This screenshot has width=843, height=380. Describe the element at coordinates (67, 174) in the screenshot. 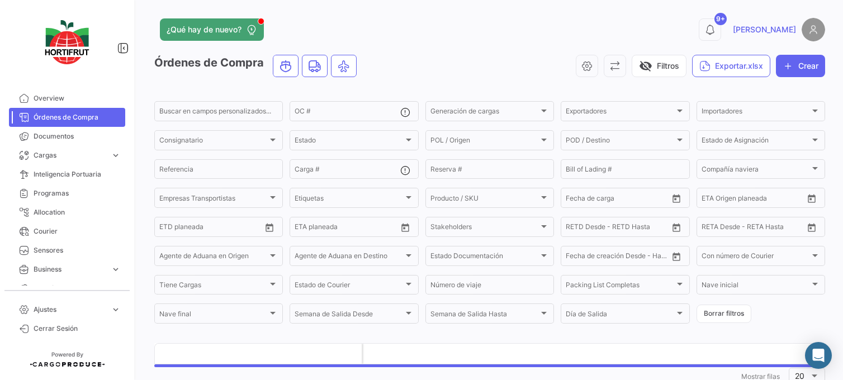

I see `a: Inteligencia Portuaria` at that location.